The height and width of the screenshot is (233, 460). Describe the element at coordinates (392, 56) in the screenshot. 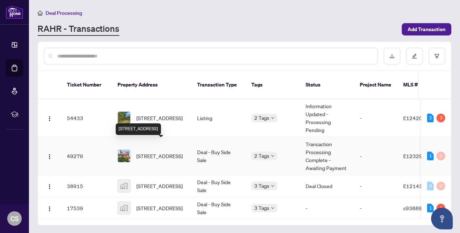

I see `button: download` at that location.